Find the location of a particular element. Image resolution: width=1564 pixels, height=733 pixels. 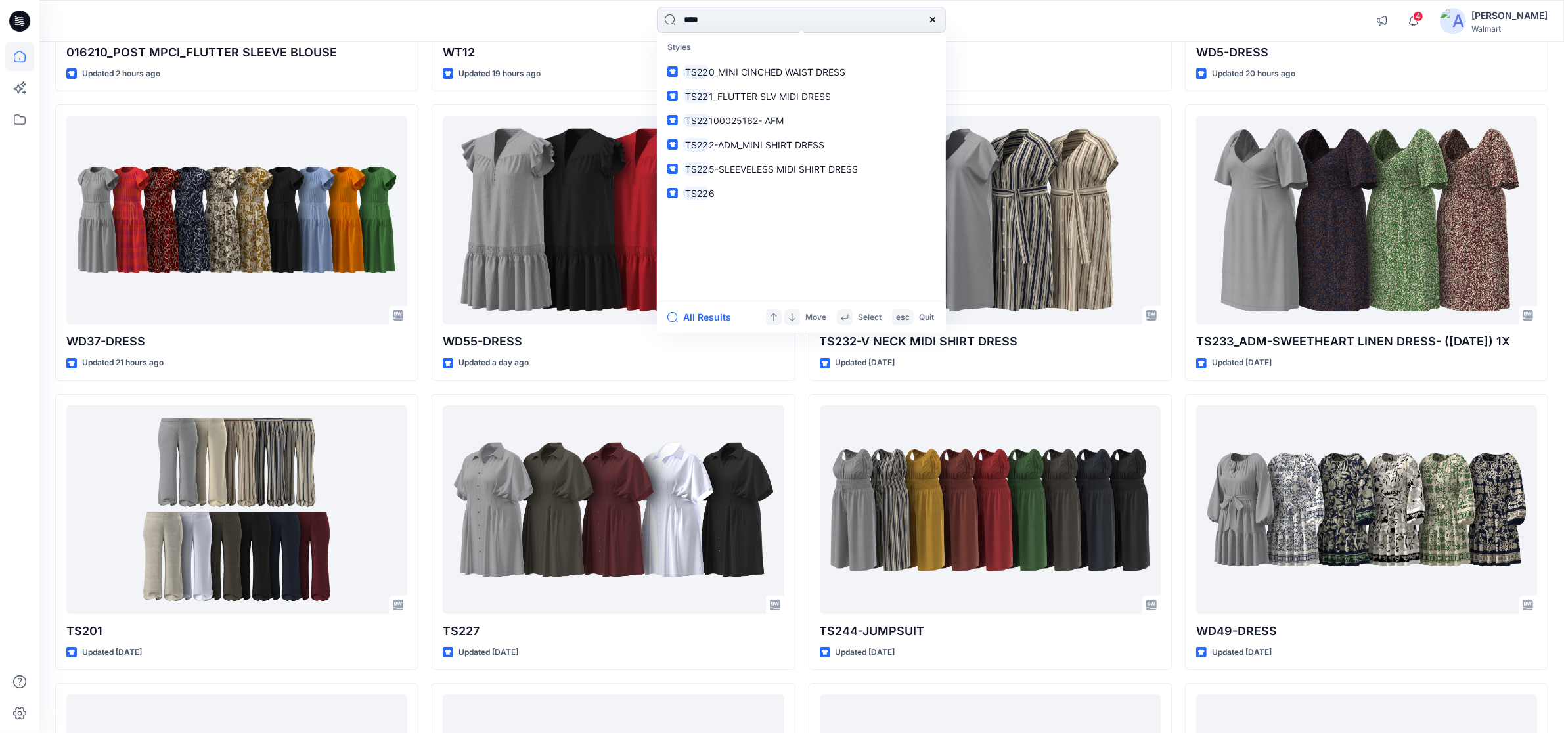

span: 6 is located at coordinates (712, 193).